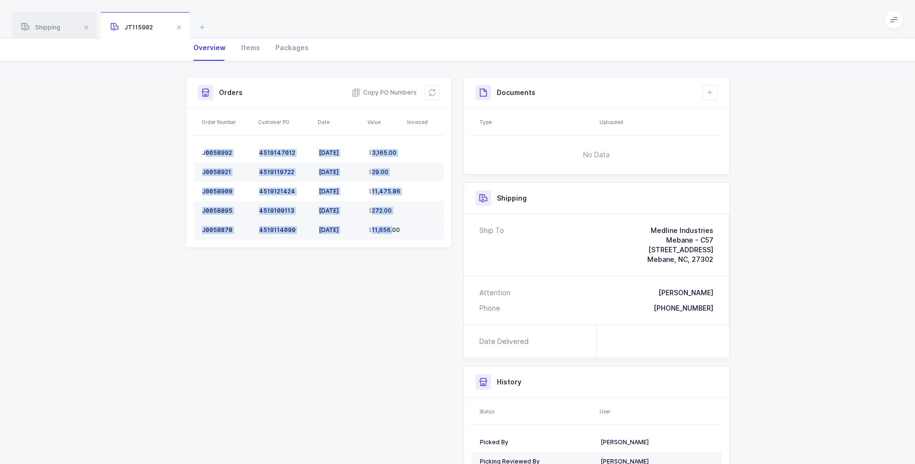 This screenshot has height=464, width=915. Describe the element at coordinates (384, 122) in the screenshot. I see `div: Value` at that location.